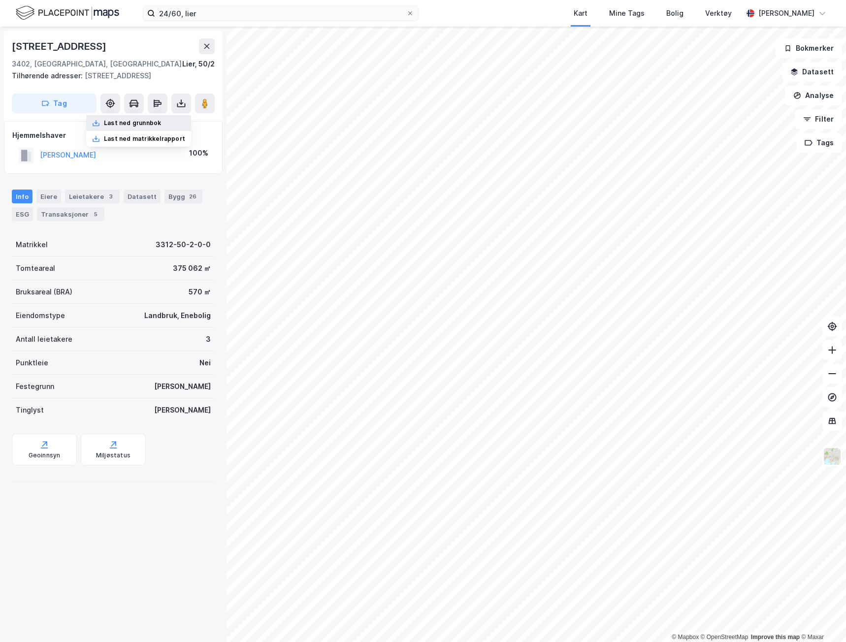 Image resolution: width=846 pixels, height=642 pixels. I want to click on button: Bokmerker, so click(809, 48).